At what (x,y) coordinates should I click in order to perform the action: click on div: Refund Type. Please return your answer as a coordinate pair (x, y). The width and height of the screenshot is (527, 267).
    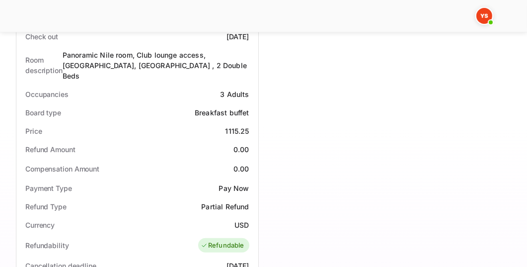
    Looking at the image, I should click on (46, 206).